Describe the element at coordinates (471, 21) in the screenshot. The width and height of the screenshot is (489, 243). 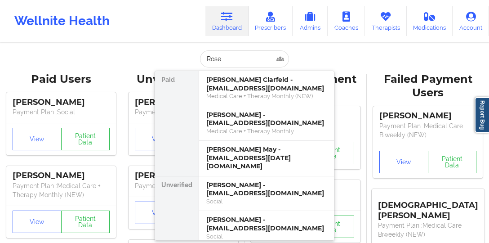
I see `a: Account` at that location.